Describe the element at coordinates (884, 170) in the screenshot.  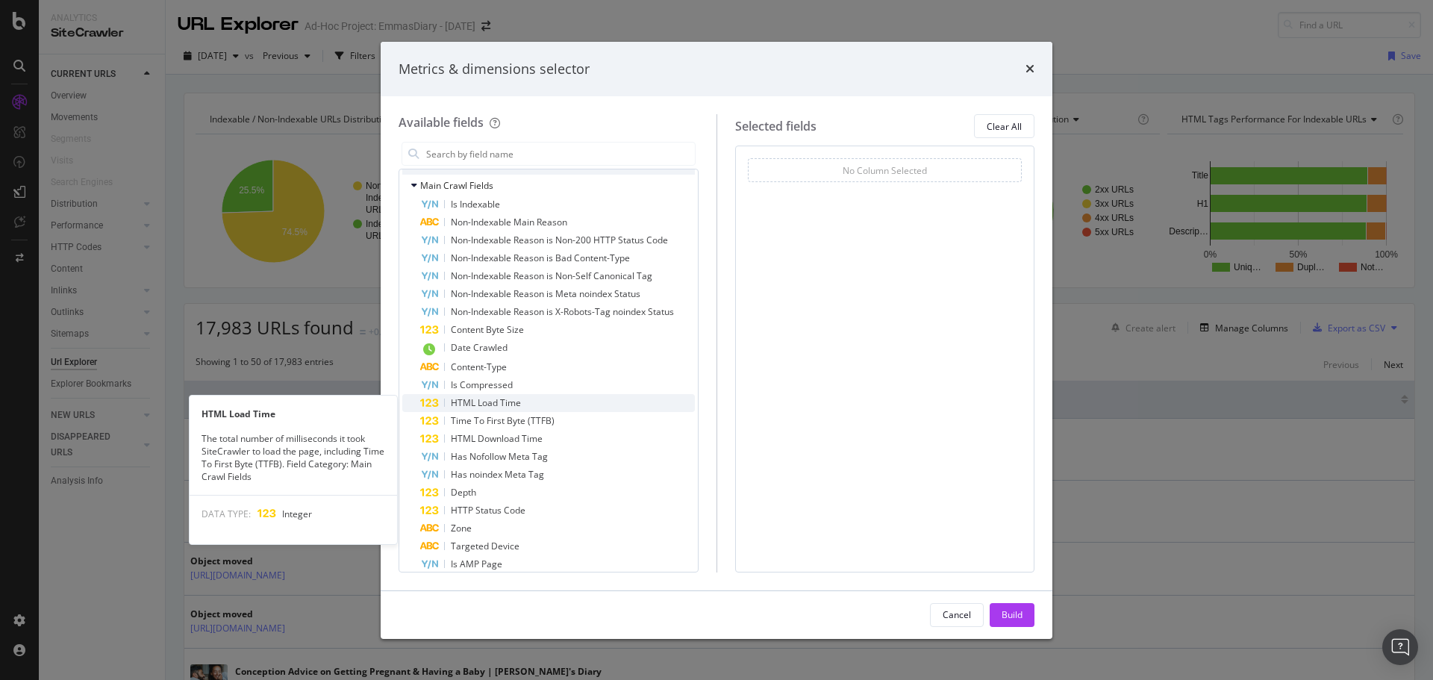
I see `div: No Column Selected` at that location.